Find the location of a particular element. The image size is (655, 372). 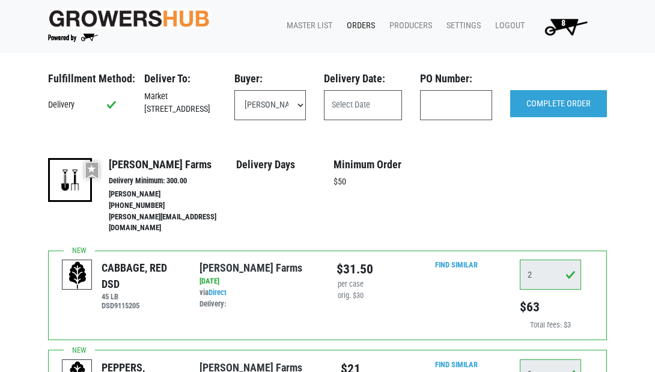

a: Master List is located at coordinates (307, 26).